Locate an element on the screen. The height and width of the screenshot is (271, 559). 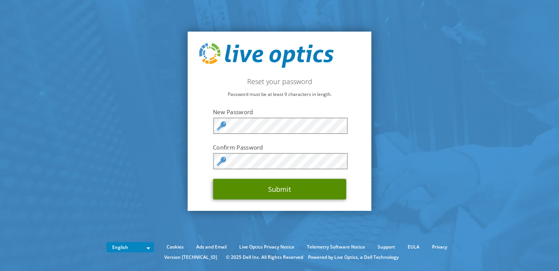
h2: Reset your password is located at coordinates (280, 81).